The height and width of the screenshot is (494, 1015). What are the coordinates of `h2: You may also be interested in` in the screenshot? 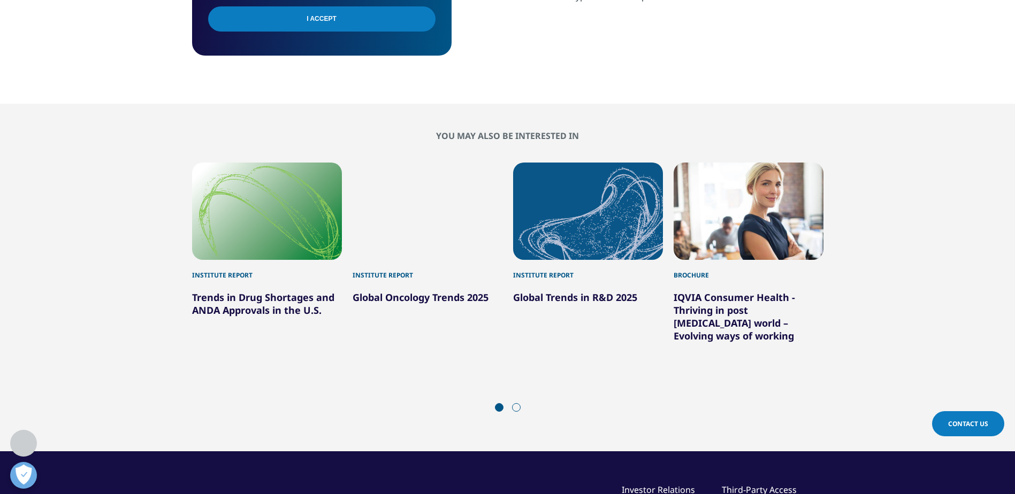 It's located at (508, 136).